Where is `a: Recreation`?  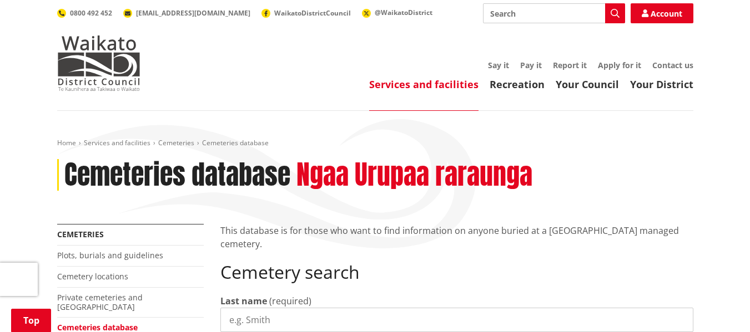 a: Recreation is located at coordinates (517, 84).